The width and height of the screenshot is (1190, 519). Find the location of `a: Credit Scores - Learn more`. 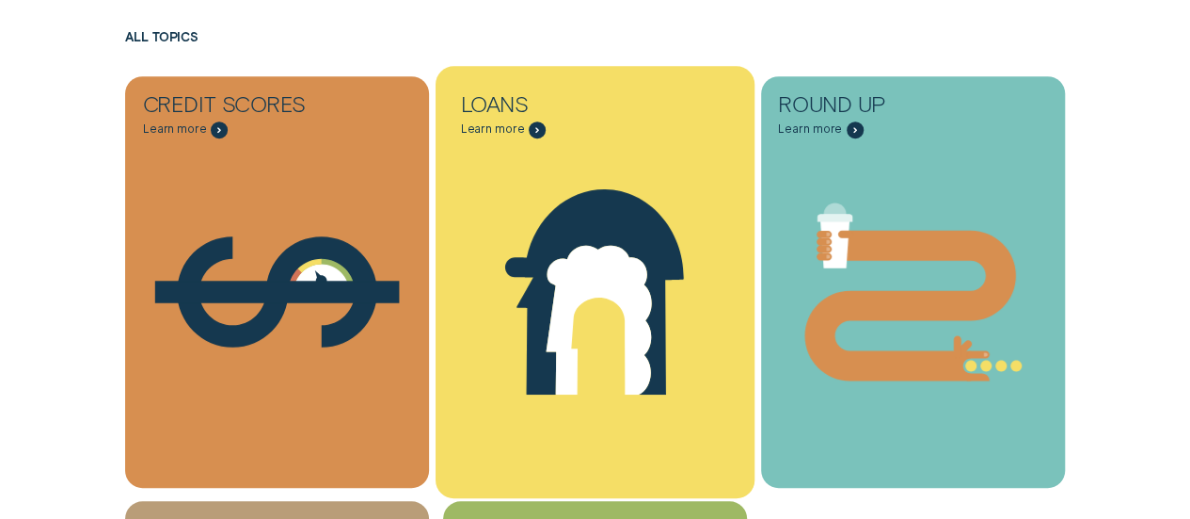

a: Credit Scores - Learn more is located at coordinates (277, 289).